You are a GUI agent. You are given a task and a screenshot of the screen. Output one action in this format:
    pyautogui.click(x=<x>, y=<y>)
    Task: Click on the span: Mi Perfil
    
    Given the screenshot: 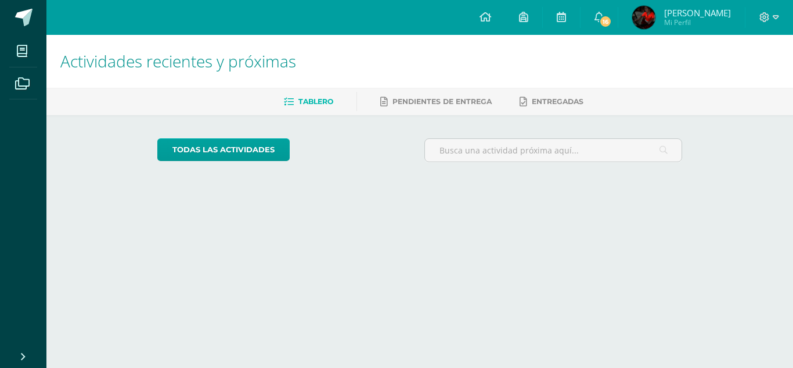 What is the action you would take?
    pyautogui.click(x=697, y=22)
    